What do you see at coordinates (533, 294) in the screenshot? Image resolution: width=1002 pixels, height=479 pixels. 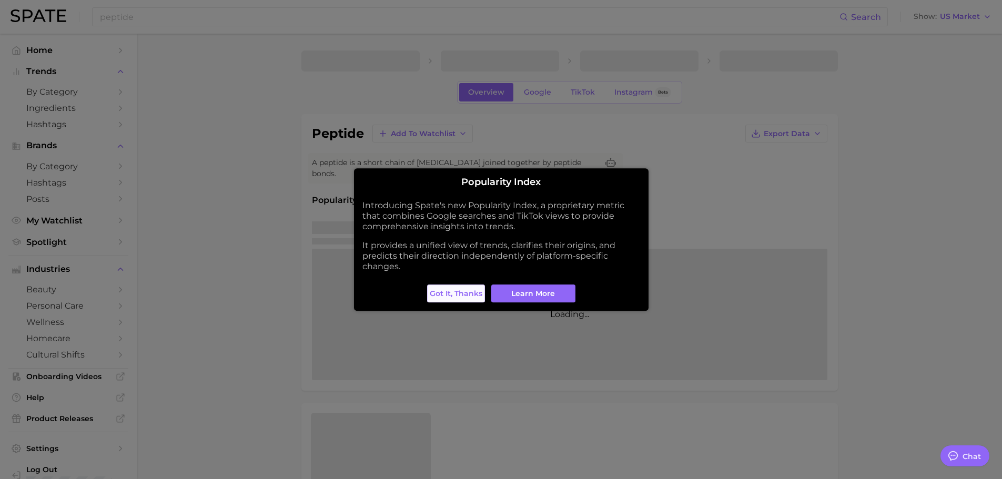 I see `span: Learn More` at bounding box center [533, 294].